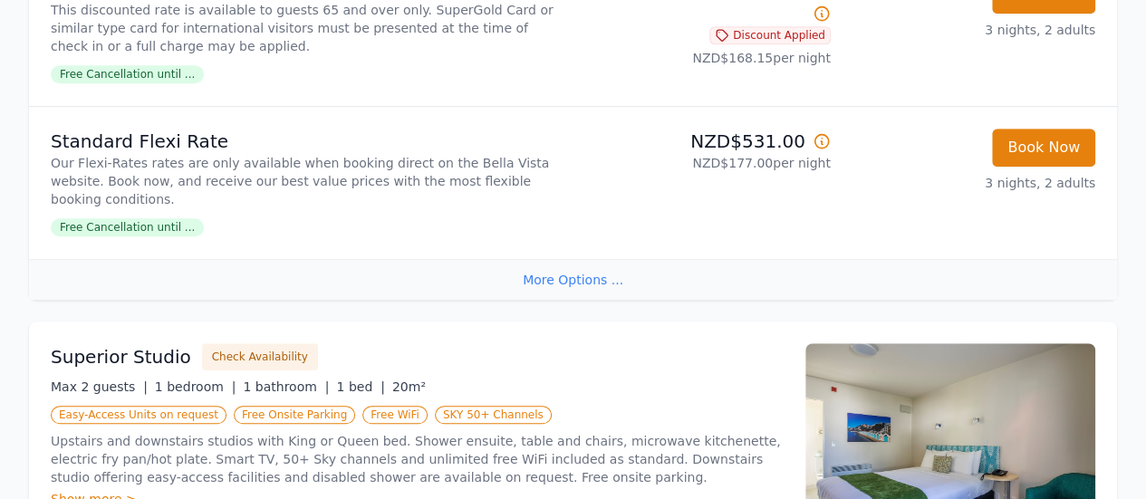 The image size is (1146, 499). What do you see at coordinates (395, 415) in the screenshot?
I see `span: Free WiFi` at bounding box center [395, 415].